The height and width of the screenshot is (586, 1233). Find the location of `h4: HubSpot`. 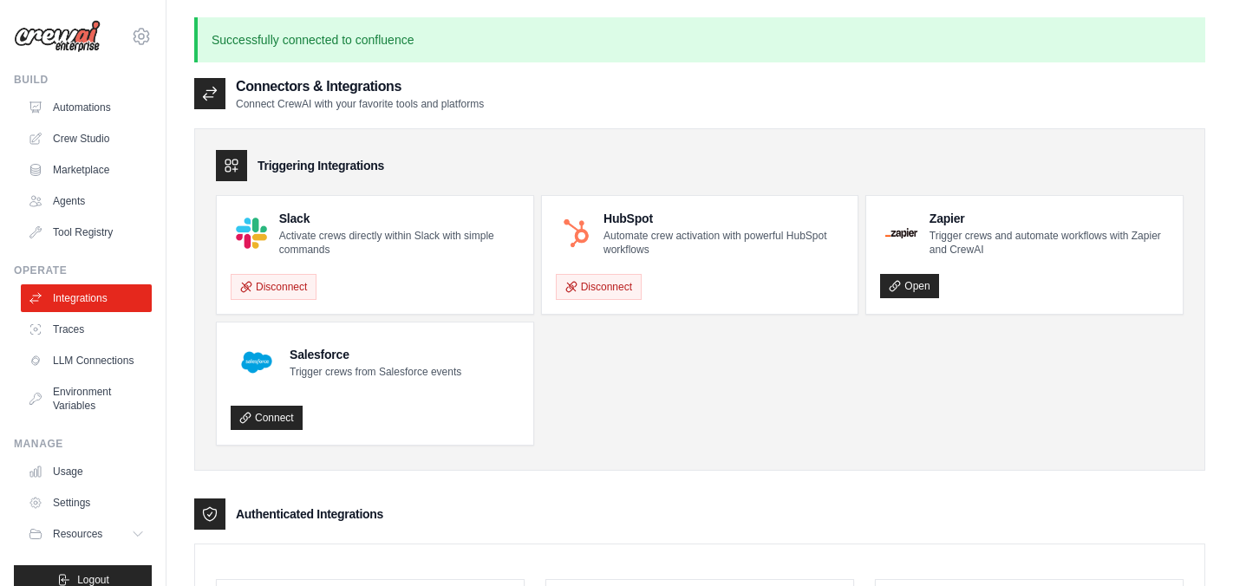

h4: HubSpot is located at coordinates (723, 219).